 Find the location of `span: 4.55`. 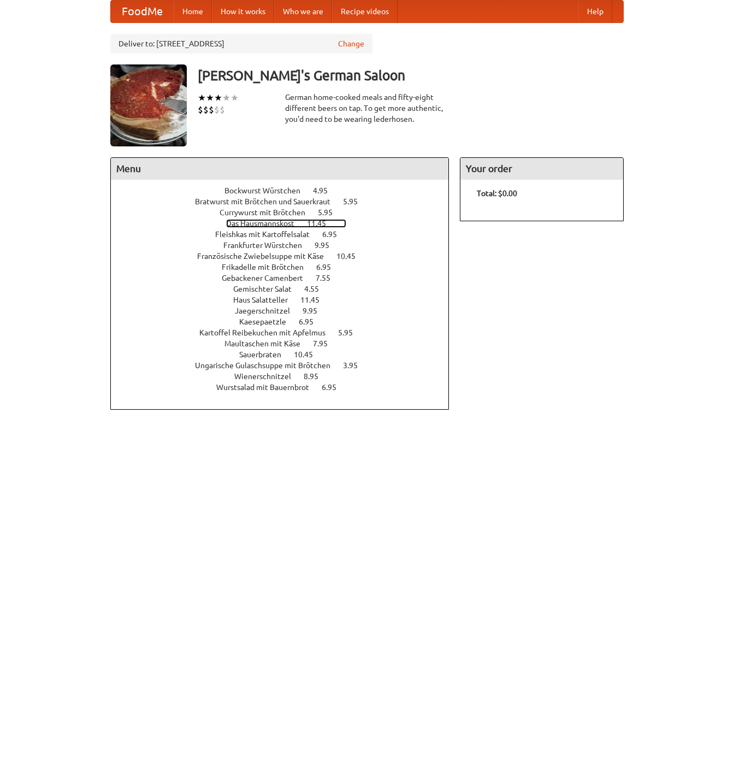

span: 4.55 is located at coordinates (317, 289).